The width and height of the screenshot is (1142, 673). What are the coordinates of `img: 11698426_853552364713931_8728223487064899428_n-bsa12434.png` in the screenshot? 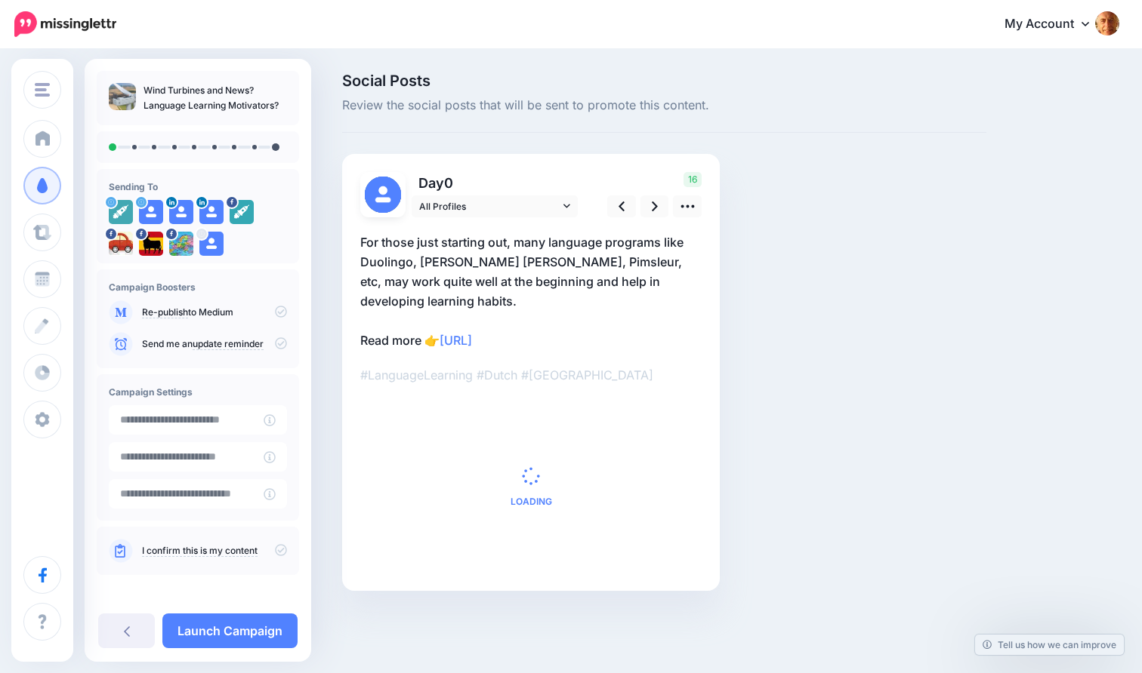 It's located at (242, 212).